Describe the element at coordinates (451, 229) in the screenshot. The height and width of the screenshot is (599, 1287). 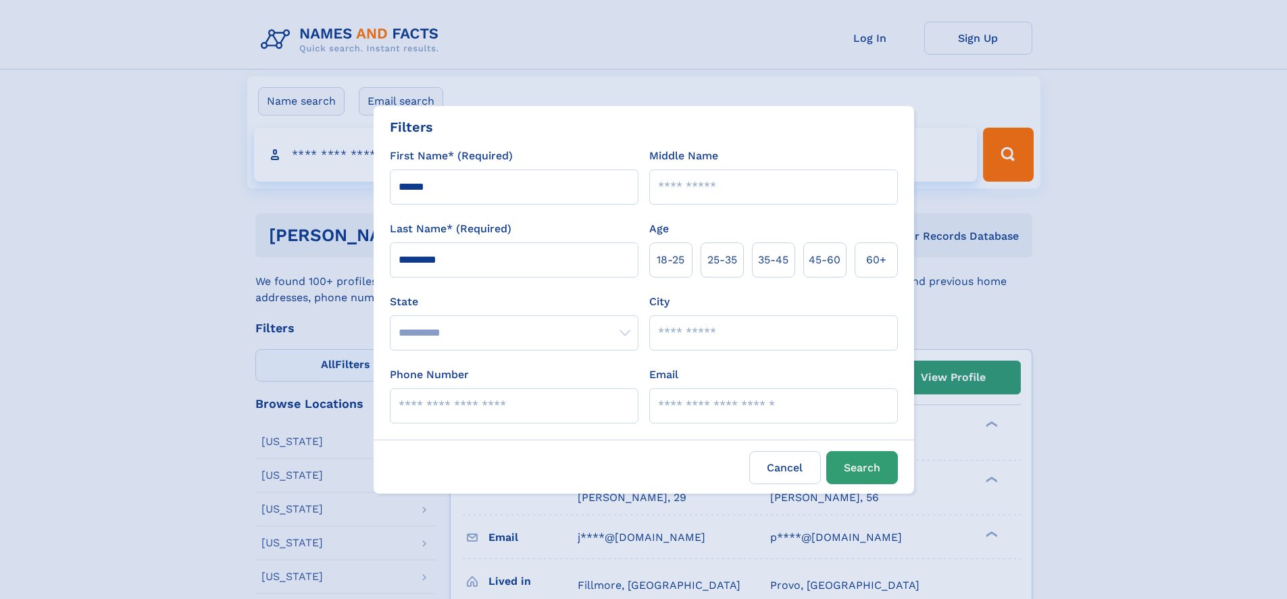
I see `label: Last Name* (Required)` at that location.